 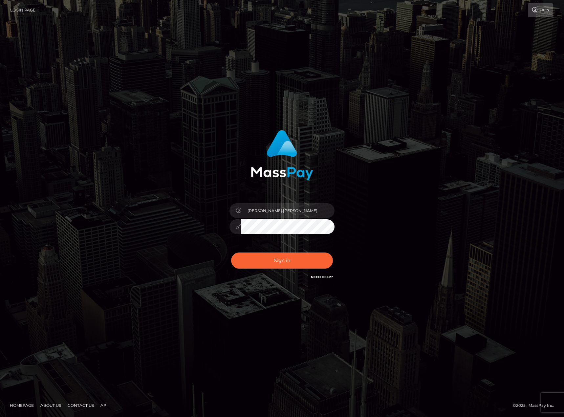 What do you see at coordinates (51, 405) in the screenshot?
I see `a: About Us` at bounding box center [51, 405].